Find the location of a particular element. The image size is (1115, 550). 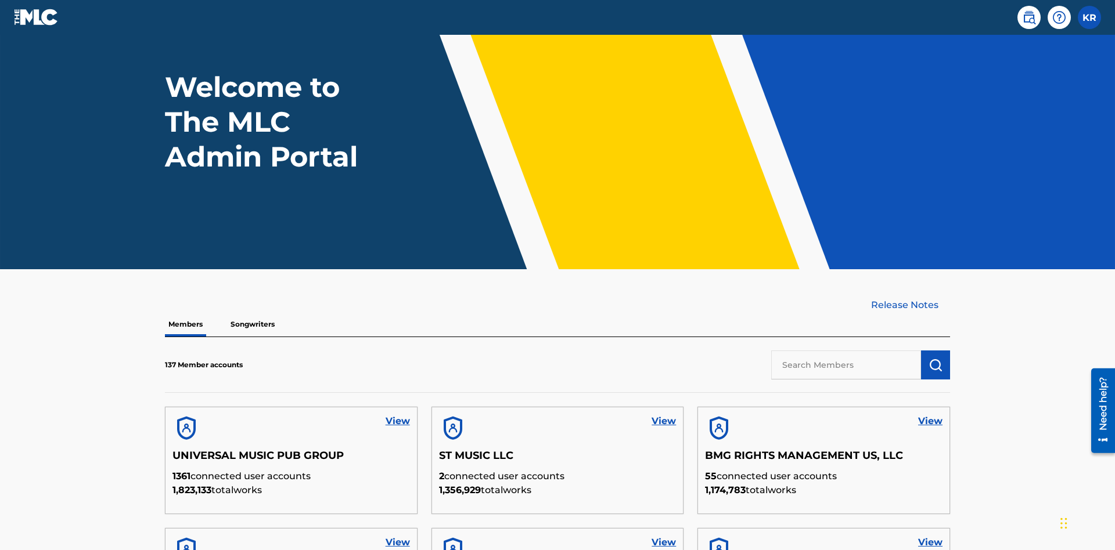

img: Search Works is located at coordinates (935, 365).